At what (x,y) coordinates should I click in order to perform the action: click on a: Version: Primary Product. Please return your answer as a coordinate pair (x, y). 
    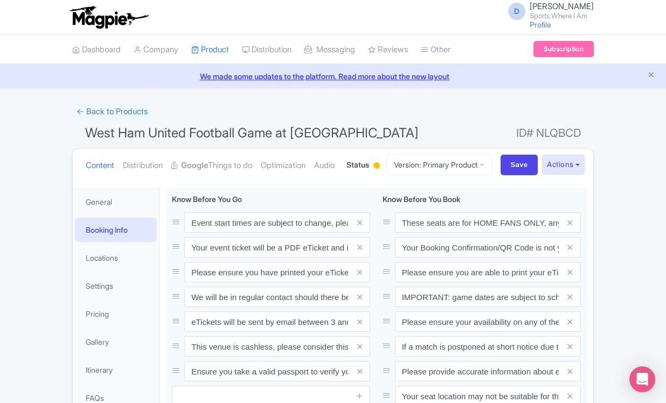
    Looking at the image, I should click on (439, 164).